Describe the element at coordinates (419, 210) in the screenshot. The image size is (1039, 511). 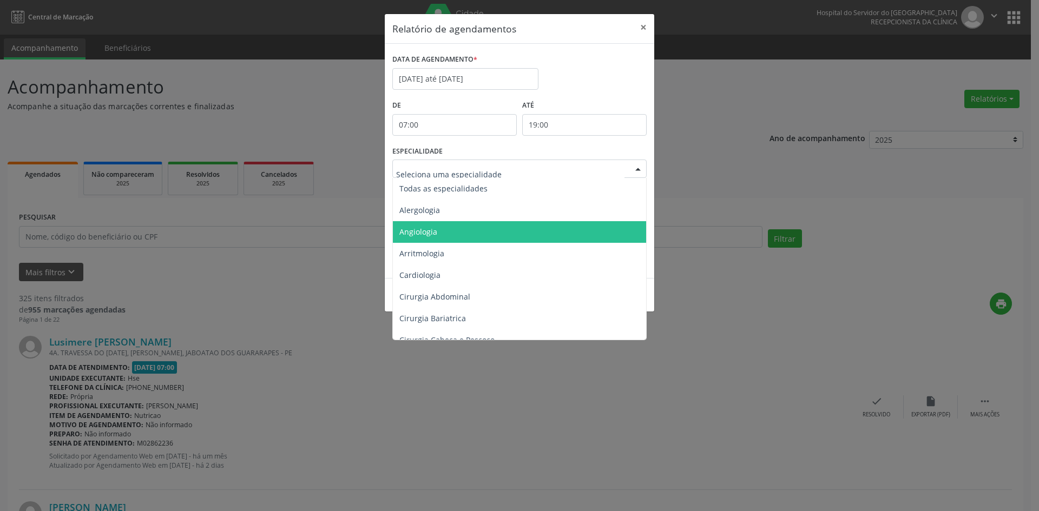
I see `span: Alergologia` at that location.